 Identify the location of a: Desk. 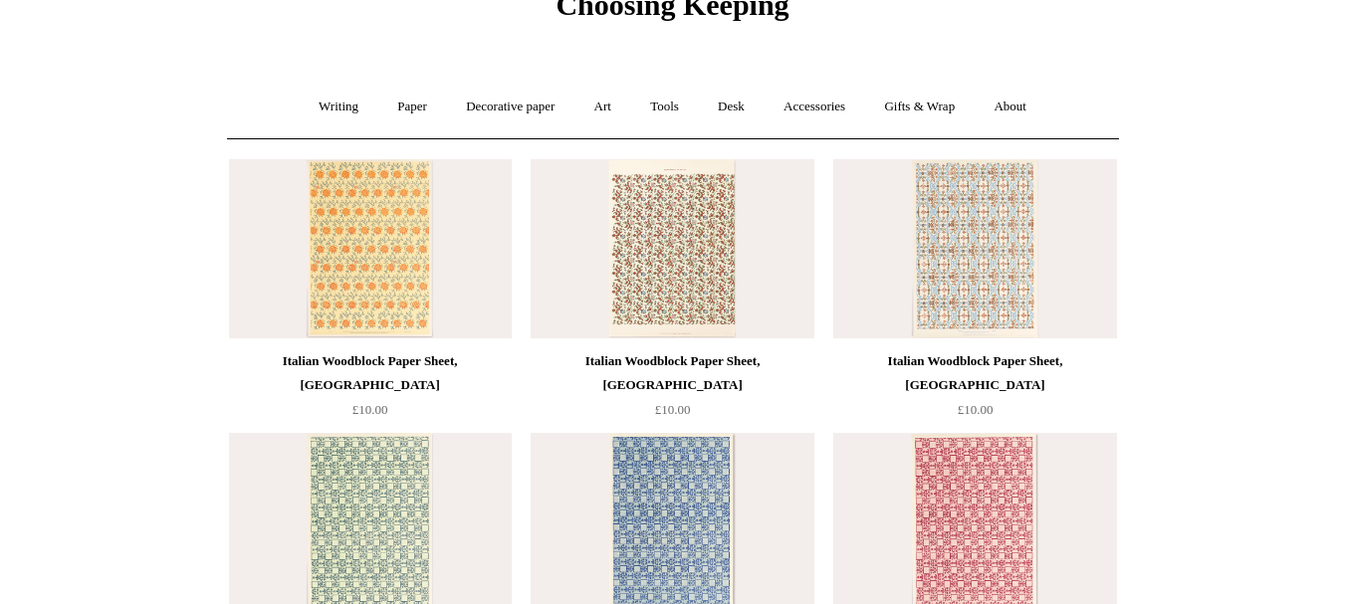
(731, 107).